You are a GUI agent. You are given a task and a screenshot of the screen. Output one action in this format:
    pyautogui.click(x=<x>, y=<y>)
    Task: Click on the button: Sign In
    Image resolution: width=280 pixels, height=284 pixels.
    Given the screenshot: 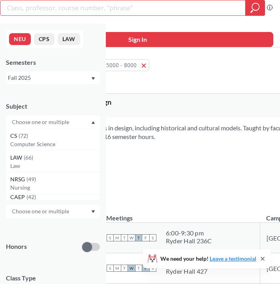 What is the action you would take?
    pyautogui.click(x=137, y=39)
    